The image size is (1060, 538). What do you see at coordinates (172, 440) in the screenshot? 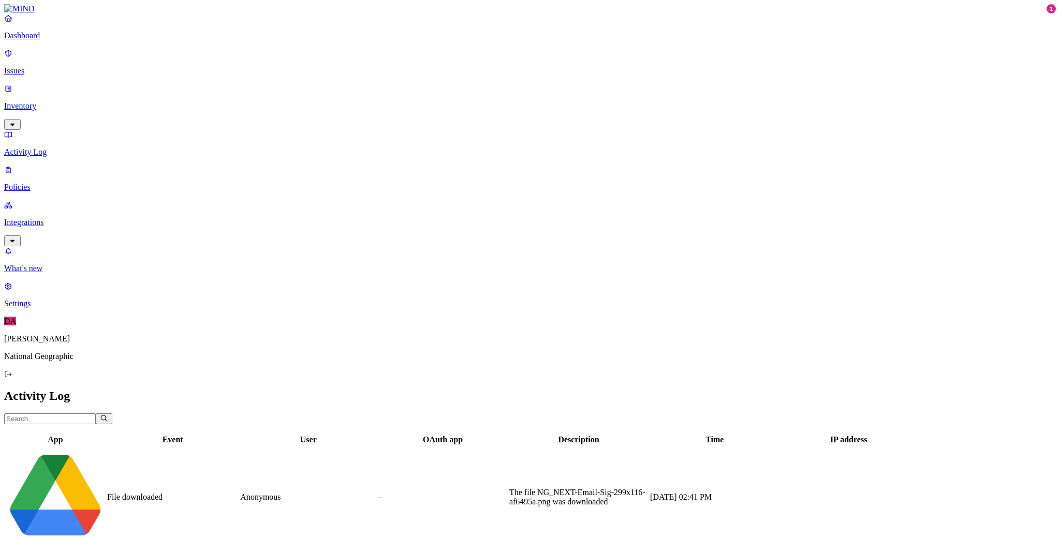
I see `div: Event` at bounding box center [172, 440].